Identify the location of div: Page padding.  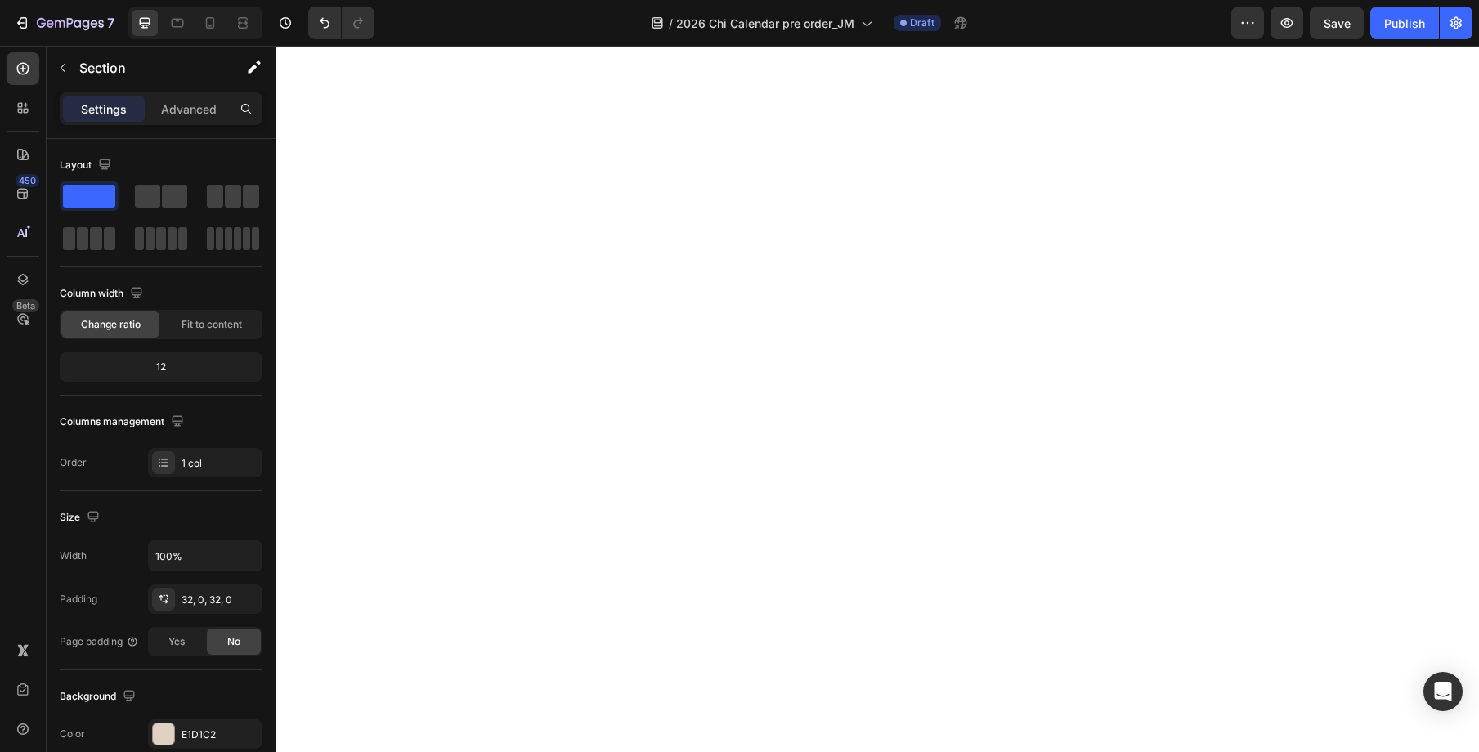
(99, 642).